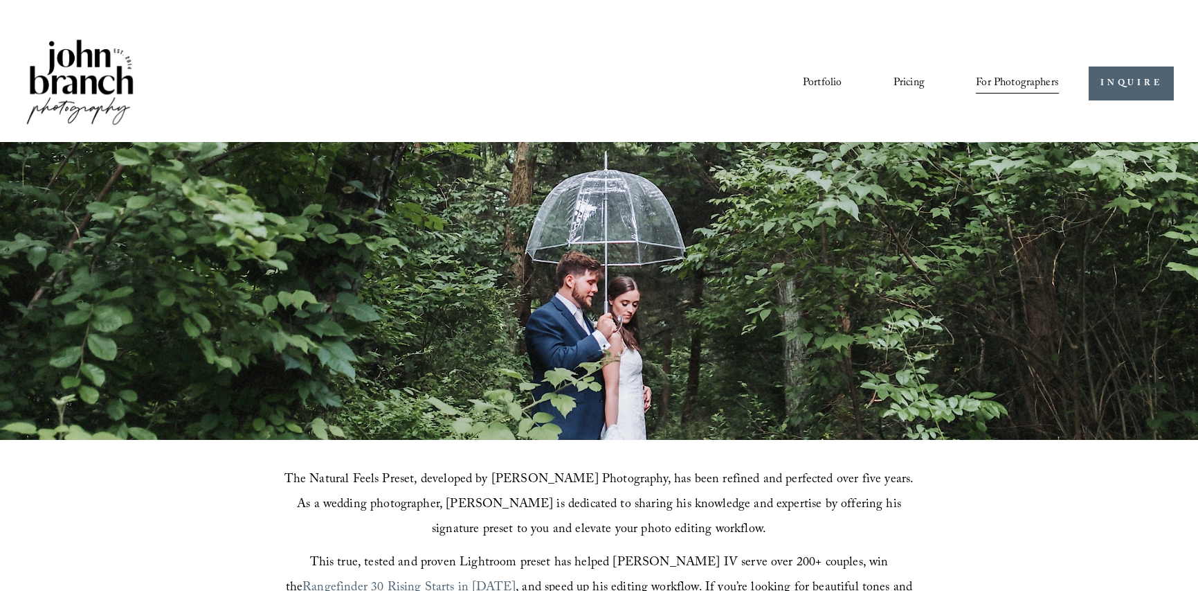 The image size is (1198, 591). Describe the element at coordinates (80, 83) in the screenshot. I see `img: John Branch IV Photography` at that location.